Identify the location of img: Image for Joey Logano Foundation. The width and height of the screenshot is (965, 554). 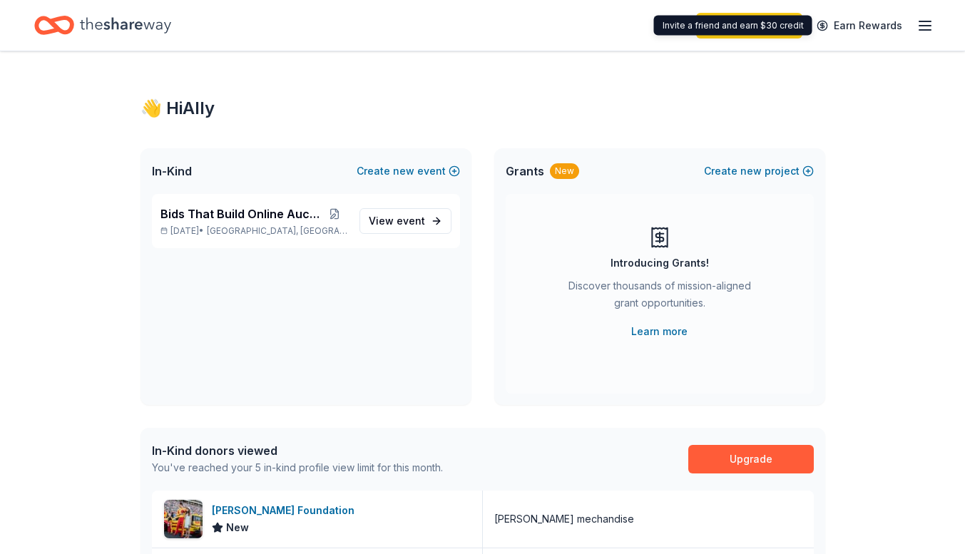
(183, 519).